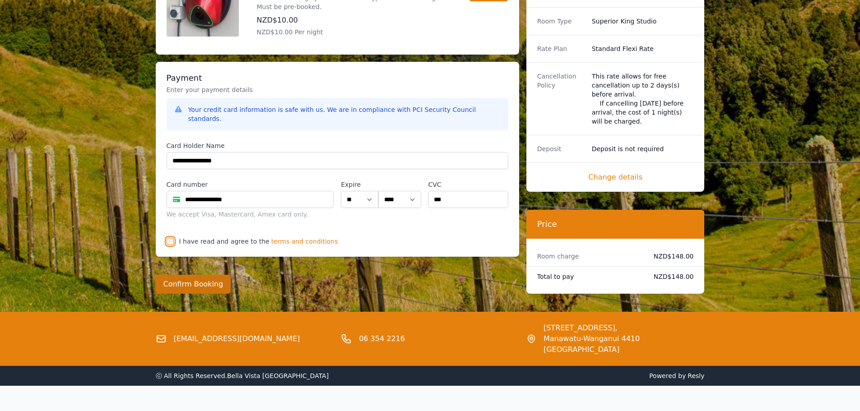  I want to click on dt: Room Type, so click(561, 21).